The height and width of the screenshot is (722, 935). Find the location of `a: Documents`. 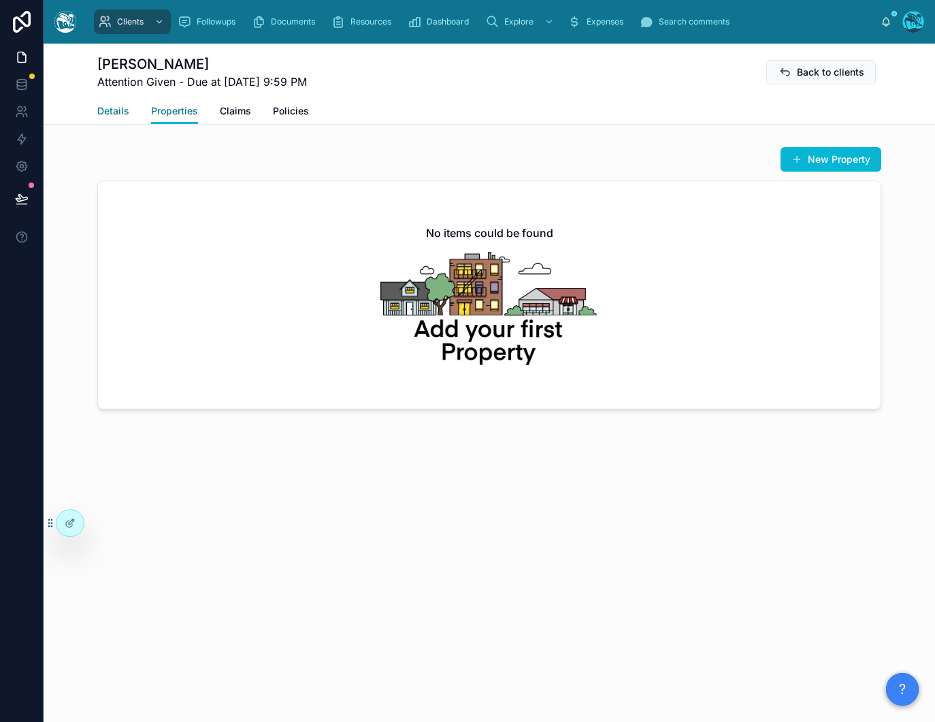

a: Documents is located at coordinates (286, 22).